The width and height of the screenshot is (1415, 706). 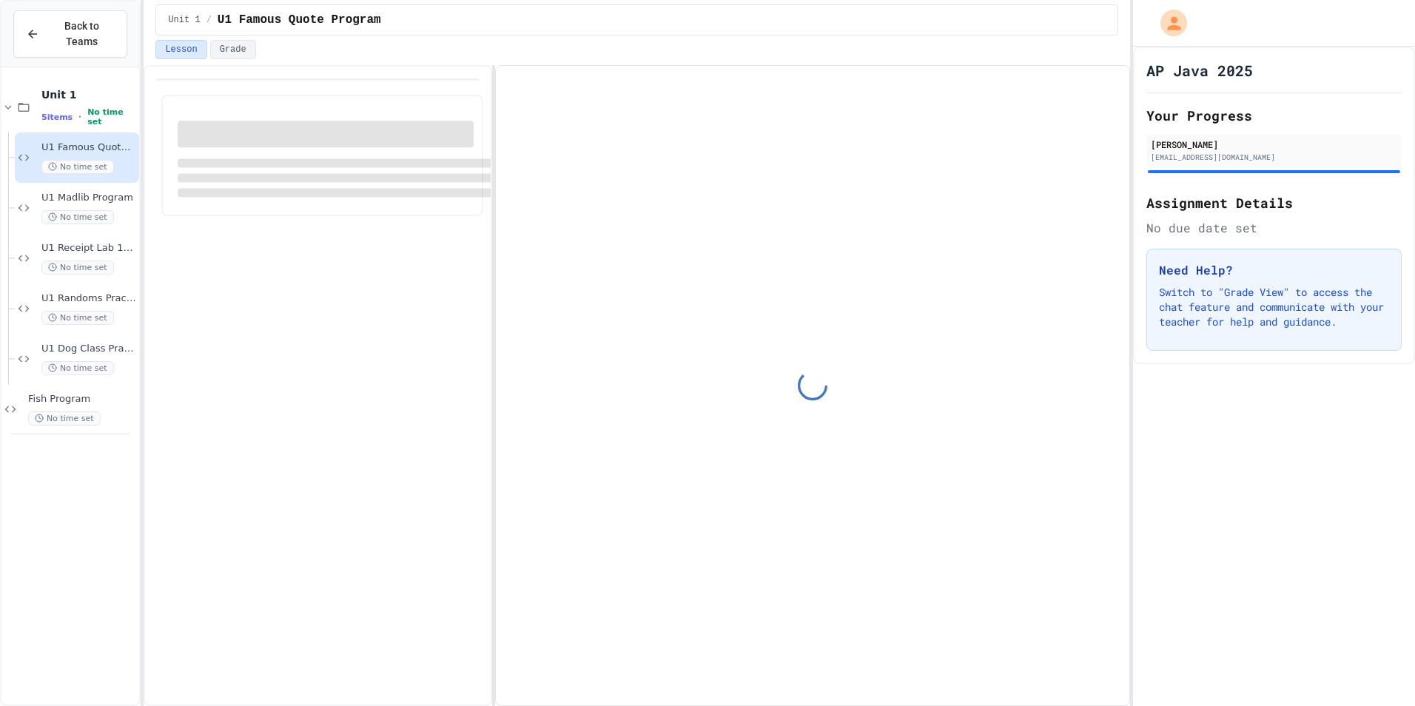 I want to click on button: Grade, so click(x=233, y=50).